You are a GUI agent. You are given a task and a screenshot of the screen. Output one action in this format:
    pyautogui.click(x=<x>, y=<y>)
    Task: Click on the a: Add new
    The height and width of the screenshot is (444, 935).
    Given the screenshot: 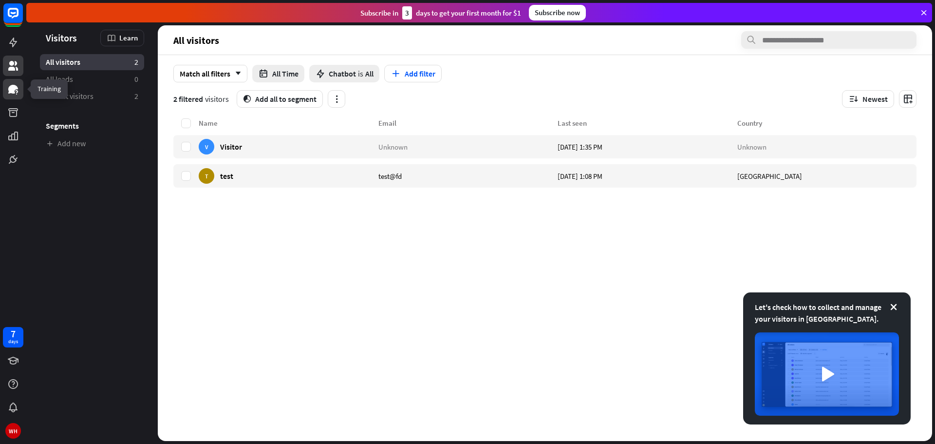 What is the action you would take?
    pyautogui.click(x=92, y=143)
    